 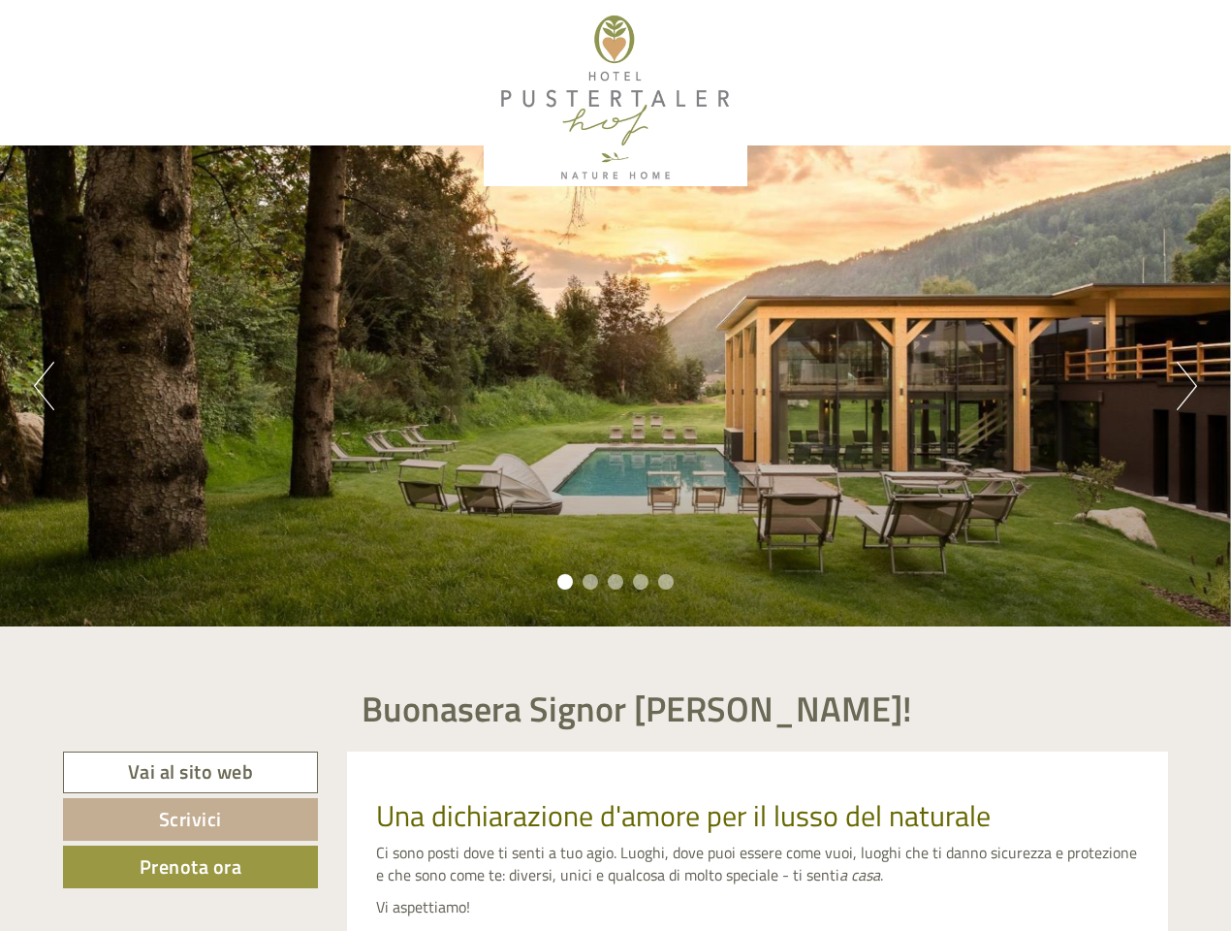 What do you see at coordinates (683, 815) in the screenshot?
I see `span: Una dichiarazione d'amore per il lusso del naturale` at bounding box center [683, 815].